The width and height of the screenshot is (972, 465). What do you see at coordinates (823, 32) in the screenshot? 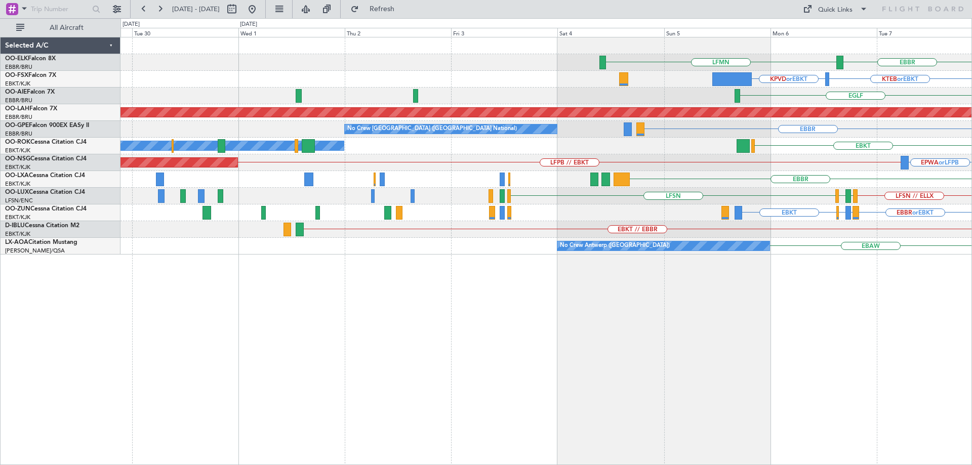
I see `div: Mon 6` at bounding box center [823, 32].